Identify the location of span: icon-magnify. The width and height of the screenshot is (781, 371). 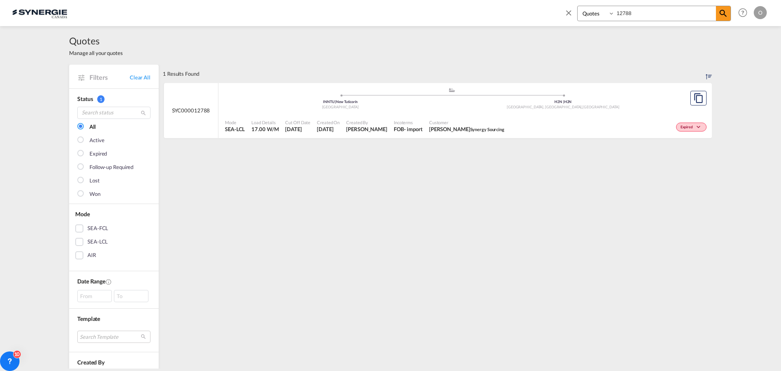
(723, 13).